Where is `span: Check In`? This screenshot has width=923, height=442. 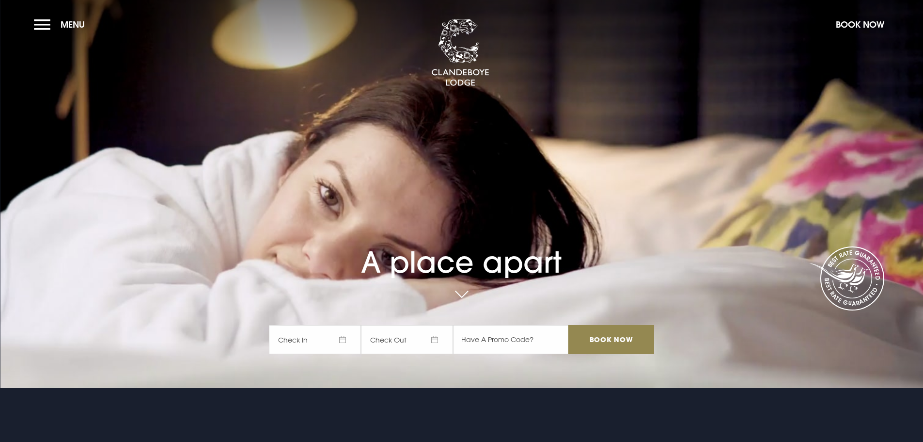 span: Check In is located at coordinates (315, 339).